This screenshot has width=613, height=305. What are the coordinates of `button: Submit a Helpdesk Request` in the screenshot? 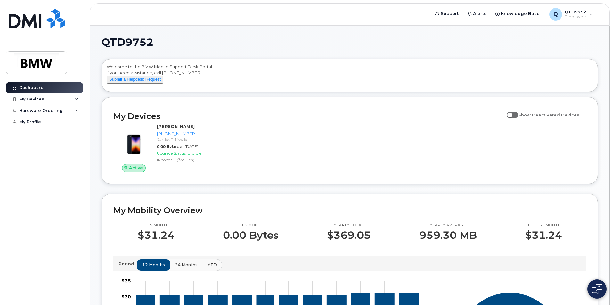 It's located at (135, 79).